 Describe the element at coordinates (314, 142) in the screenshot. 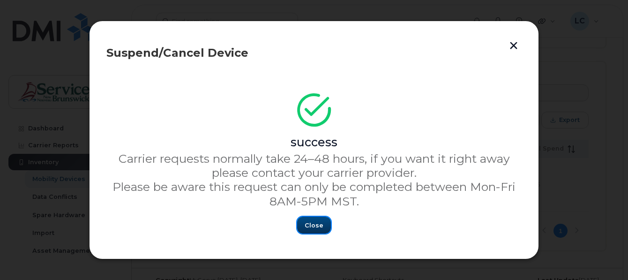

I see `div: success` at that location.